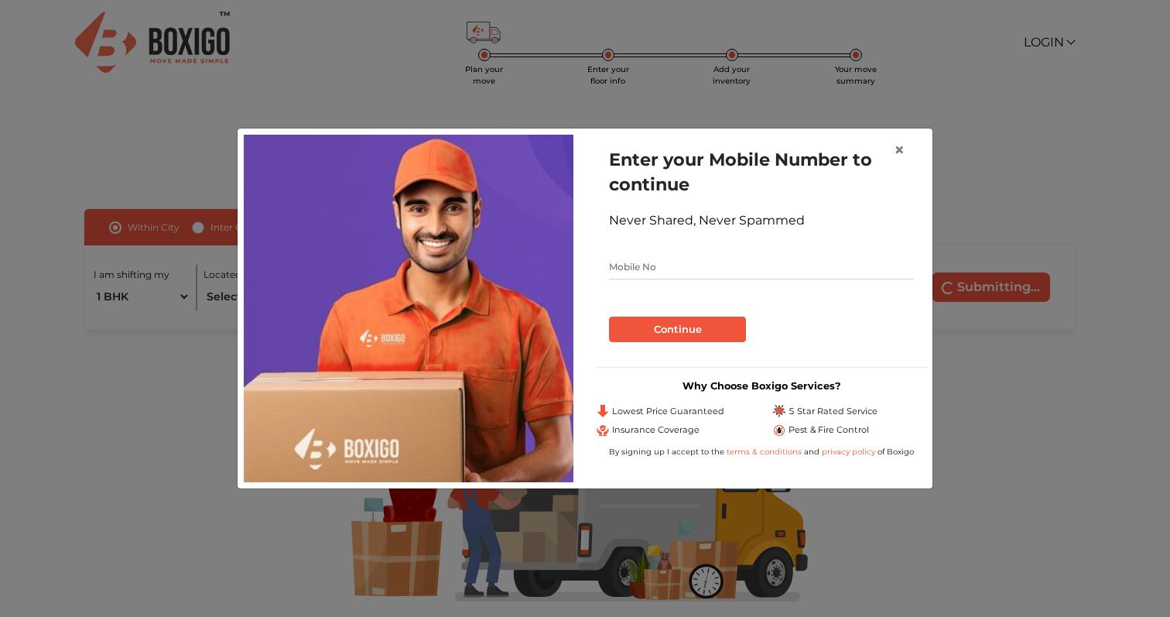  I want to click on a: terms & conditions, so click(765, 451).